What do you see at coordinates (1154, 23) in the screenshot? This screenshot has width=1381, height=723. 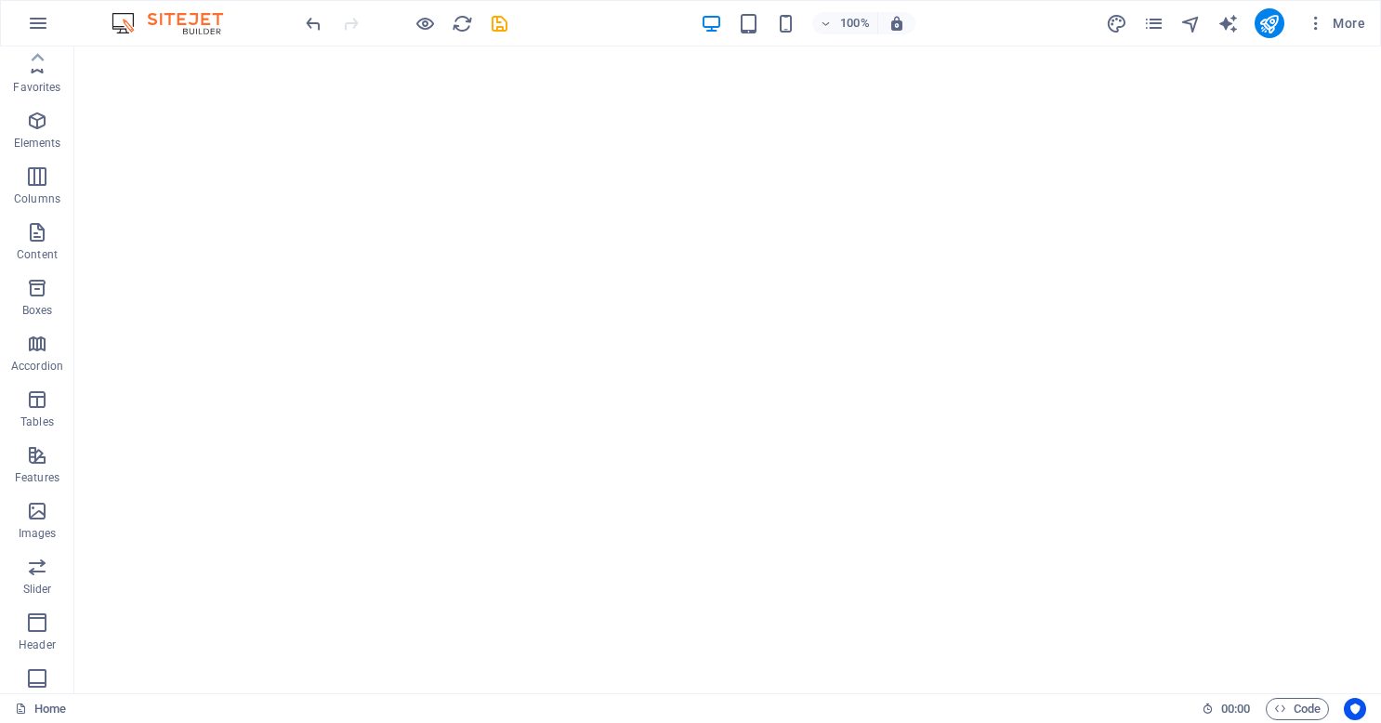 I see `button: pages` at bounding box center [1154, 23].